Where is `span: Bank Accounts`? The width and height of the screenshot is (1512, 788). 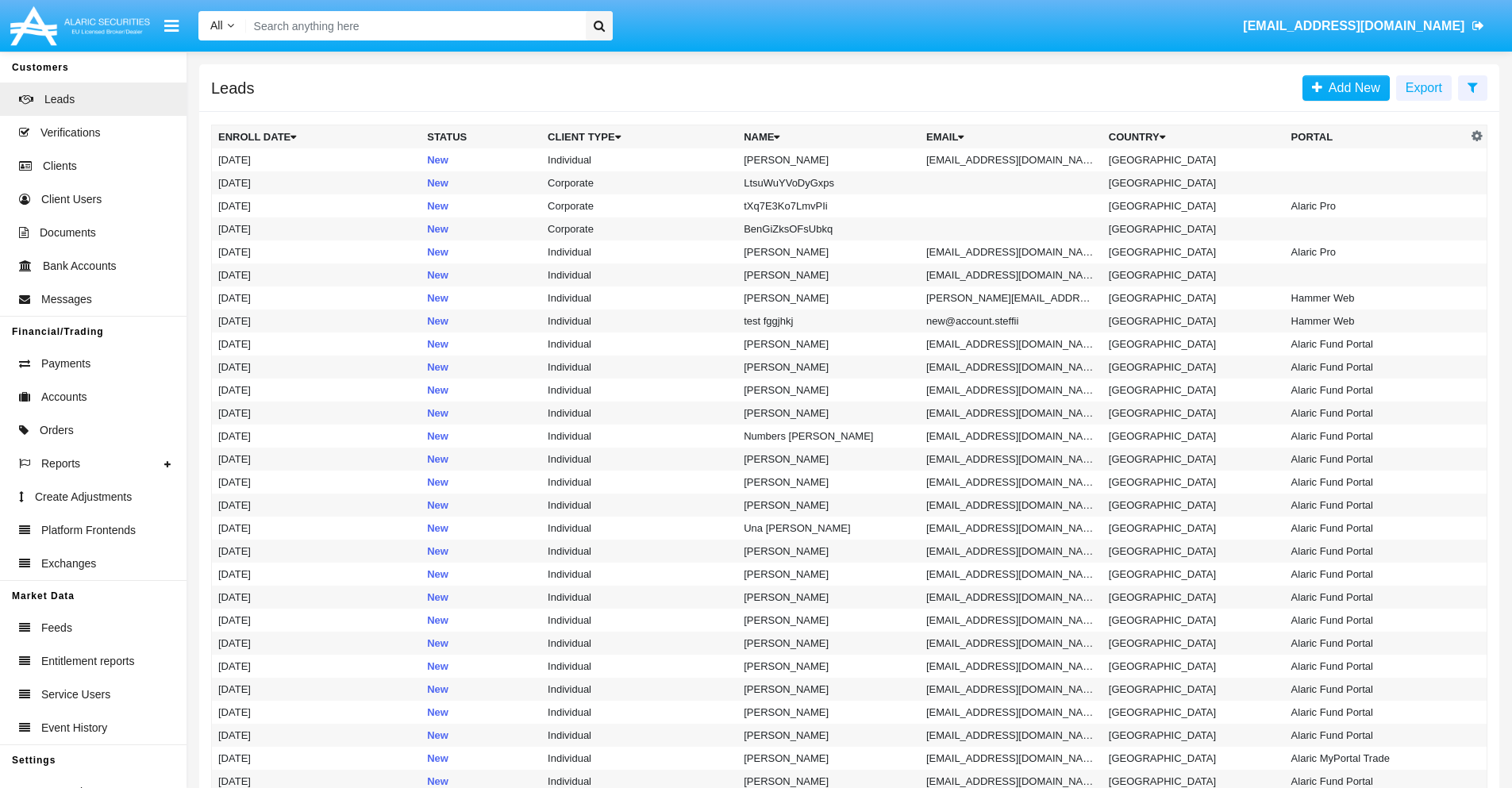 span: Bank Accounts is located at coordinates (79, 266).